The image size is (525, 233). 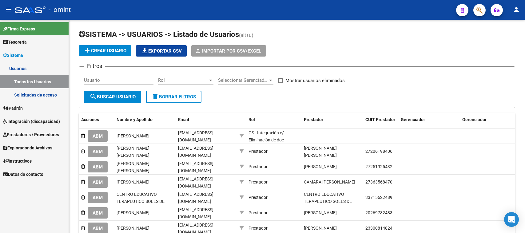 I want to click on datatable-header-cell: Acciones, so click(x=96, y=123).